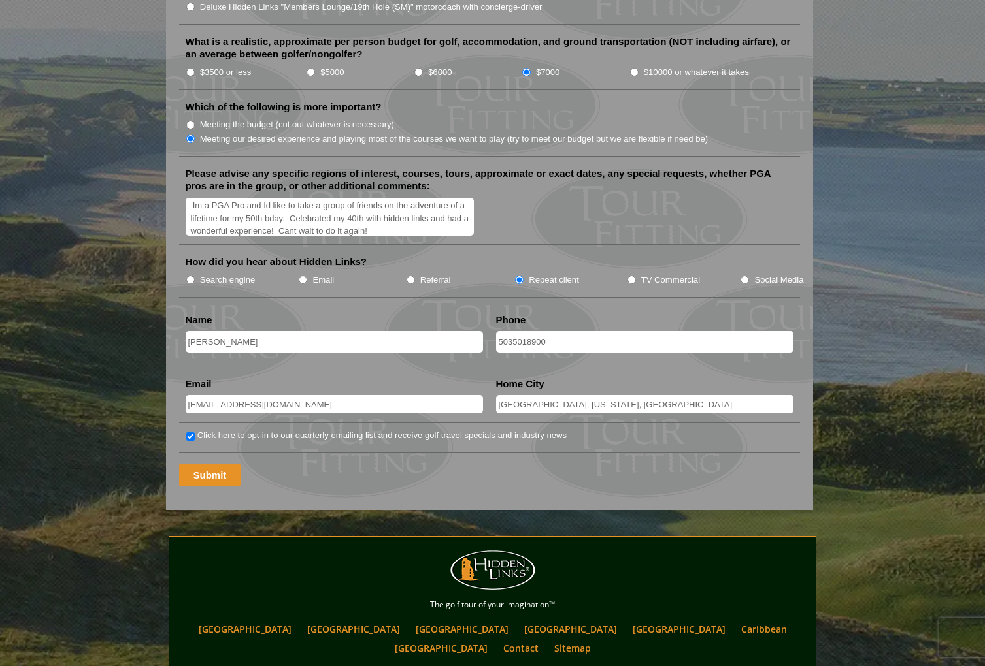  I want to click on a: Caribbean, so click(764, 629).